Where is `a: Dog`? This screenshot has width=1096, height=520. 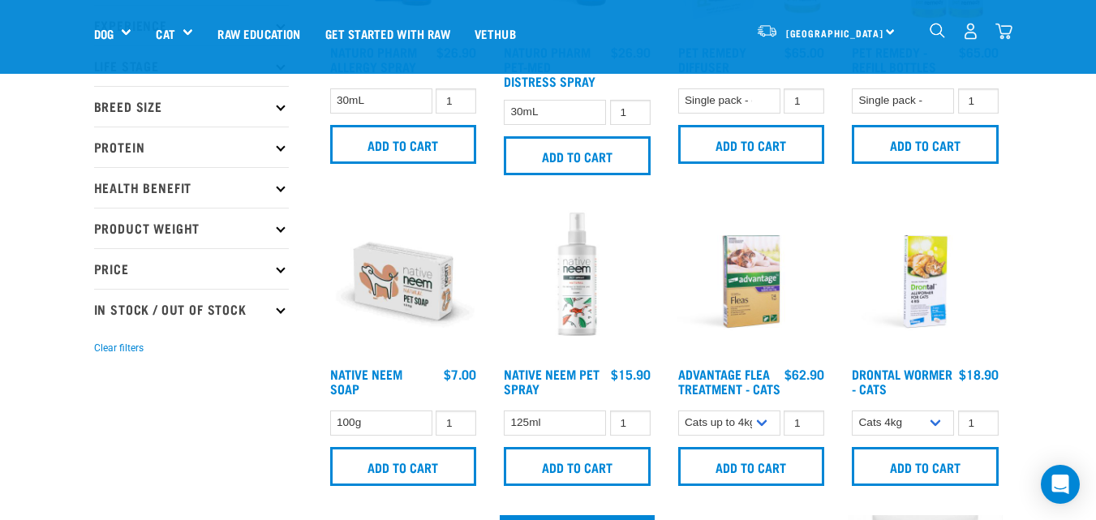 a: Dog is located at coordinates (104, 33).